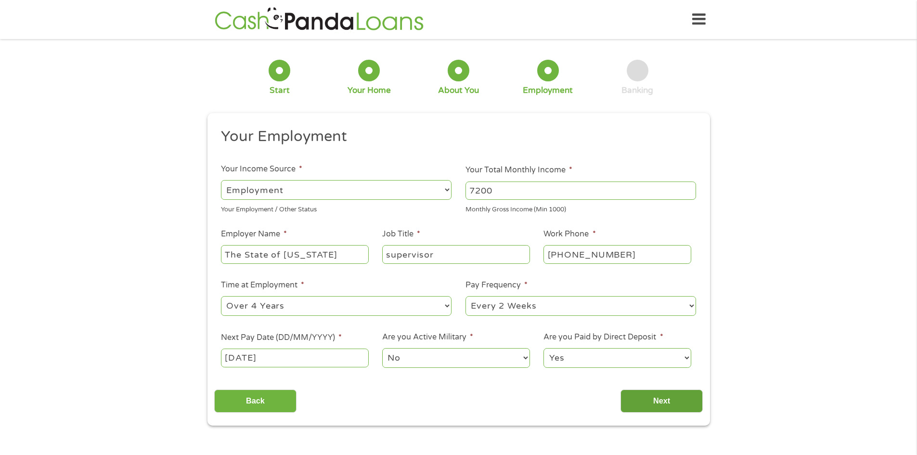 This screenshot has width=917, height=455. Describe the element at coordinates (496, 285) in the screenshot. I see `label: Pay Frequency` at that location.